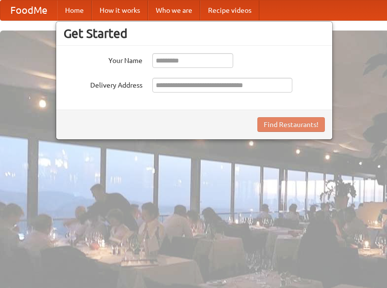  What do you see at coordinates (291, 125) in the screenshot?
I see `button: Find Restaurants!` at bounding box center [291, 125].